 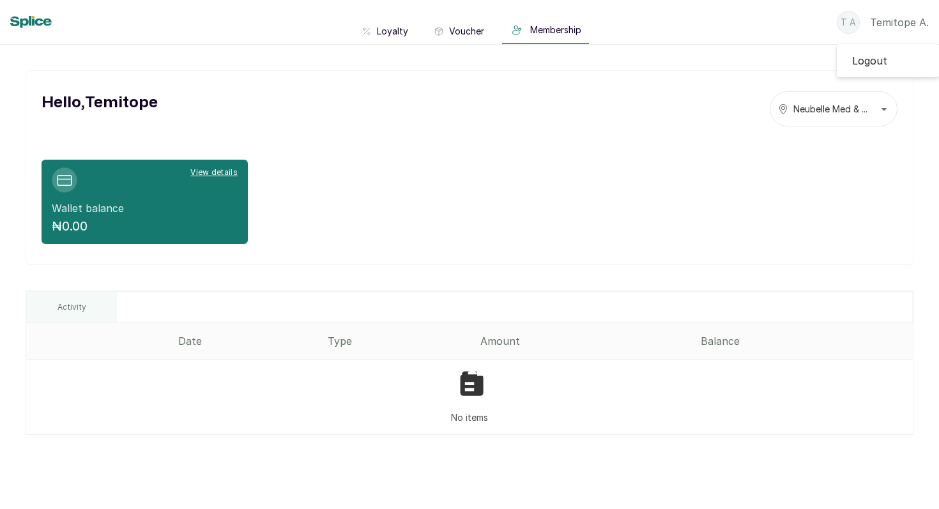 What do you see at coordinates (72, 307) in the screenshot?
I see `button: Activity` at bounding box center [72, 307].